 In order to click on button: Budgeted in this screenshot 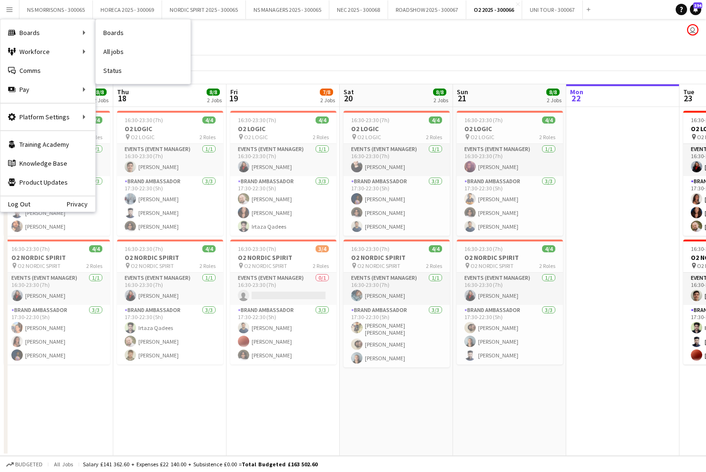, I will do `click(24, 465)`.